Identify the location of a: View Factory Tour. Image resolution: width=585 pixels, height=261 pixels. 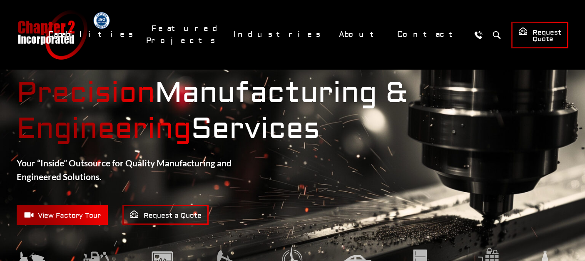
(62, 214).